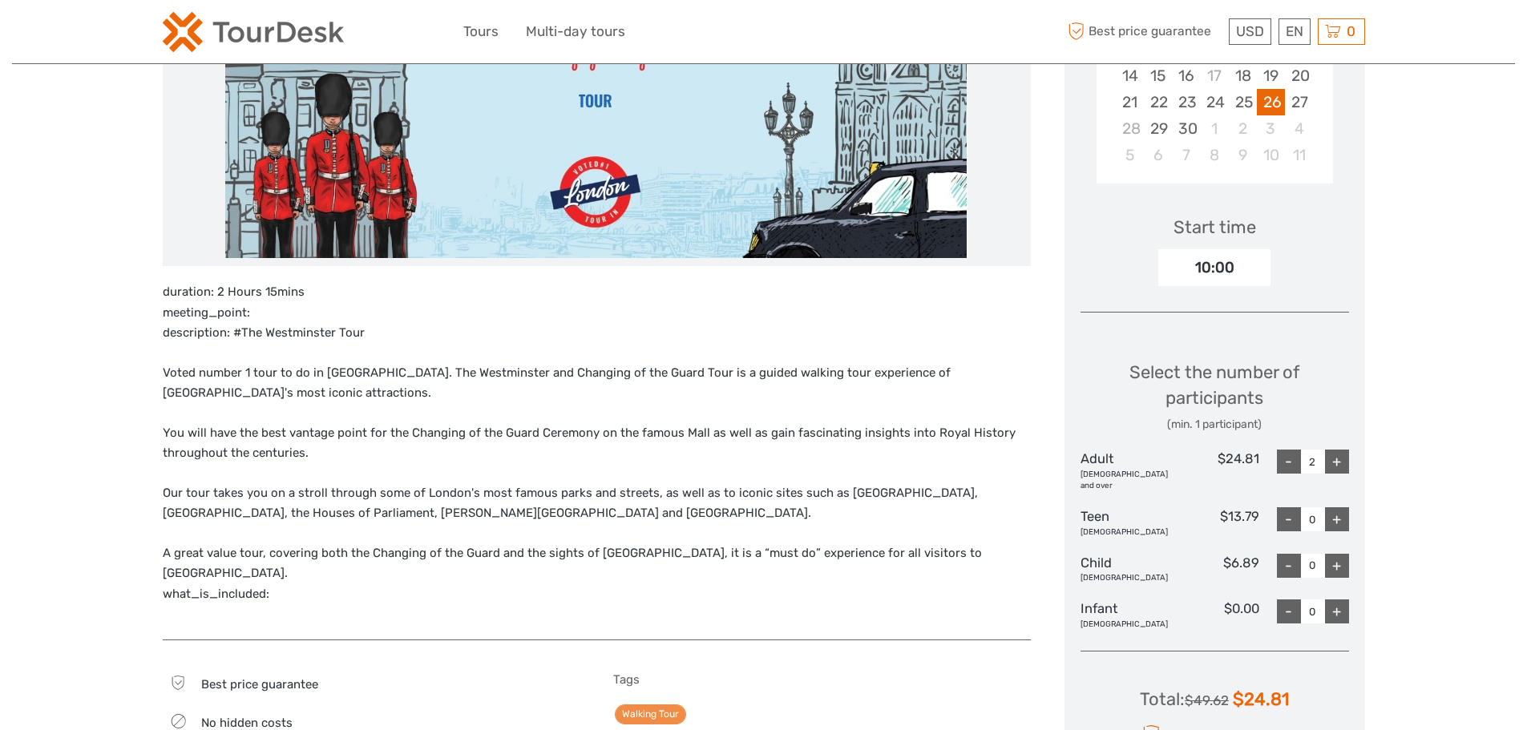  I want to click on div: Start time, so click(1214, 227).